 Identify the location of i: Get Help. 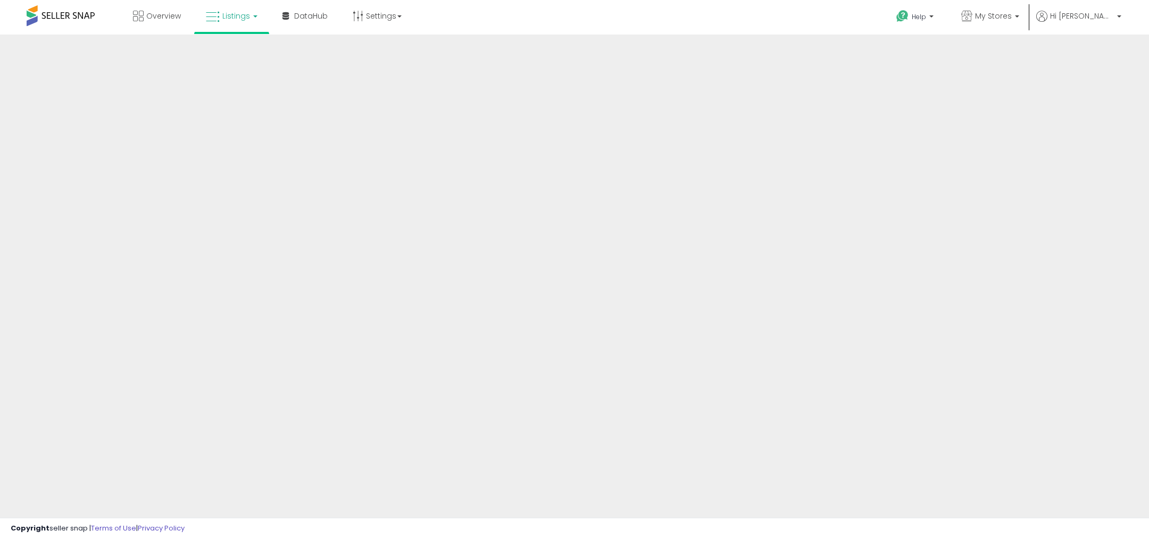
(902, 16).